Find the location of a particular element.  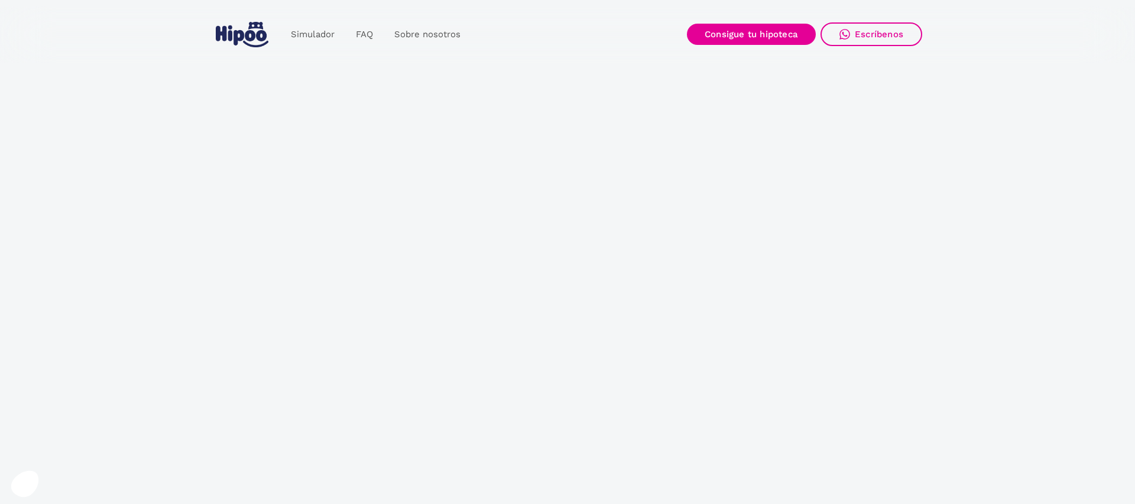

div: Escríbenos is located at coordinates (879, 34).